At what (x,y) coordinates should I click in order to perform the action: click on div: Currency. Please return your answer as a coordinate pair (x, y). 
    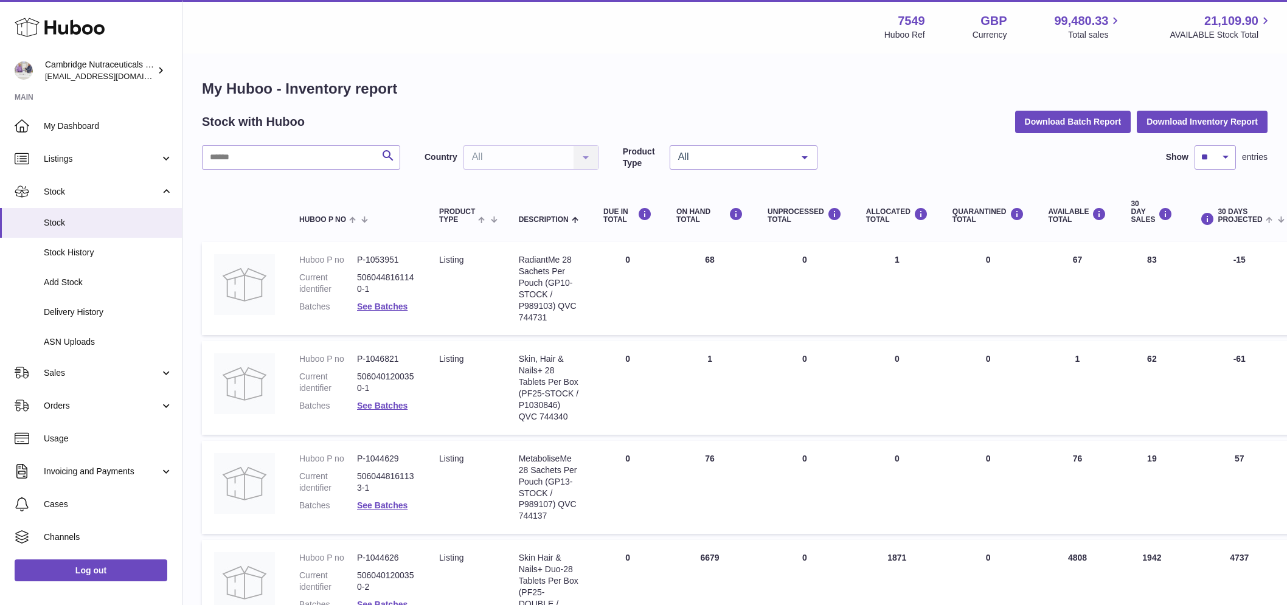
    Looking at the image, I should click on (990, 35).